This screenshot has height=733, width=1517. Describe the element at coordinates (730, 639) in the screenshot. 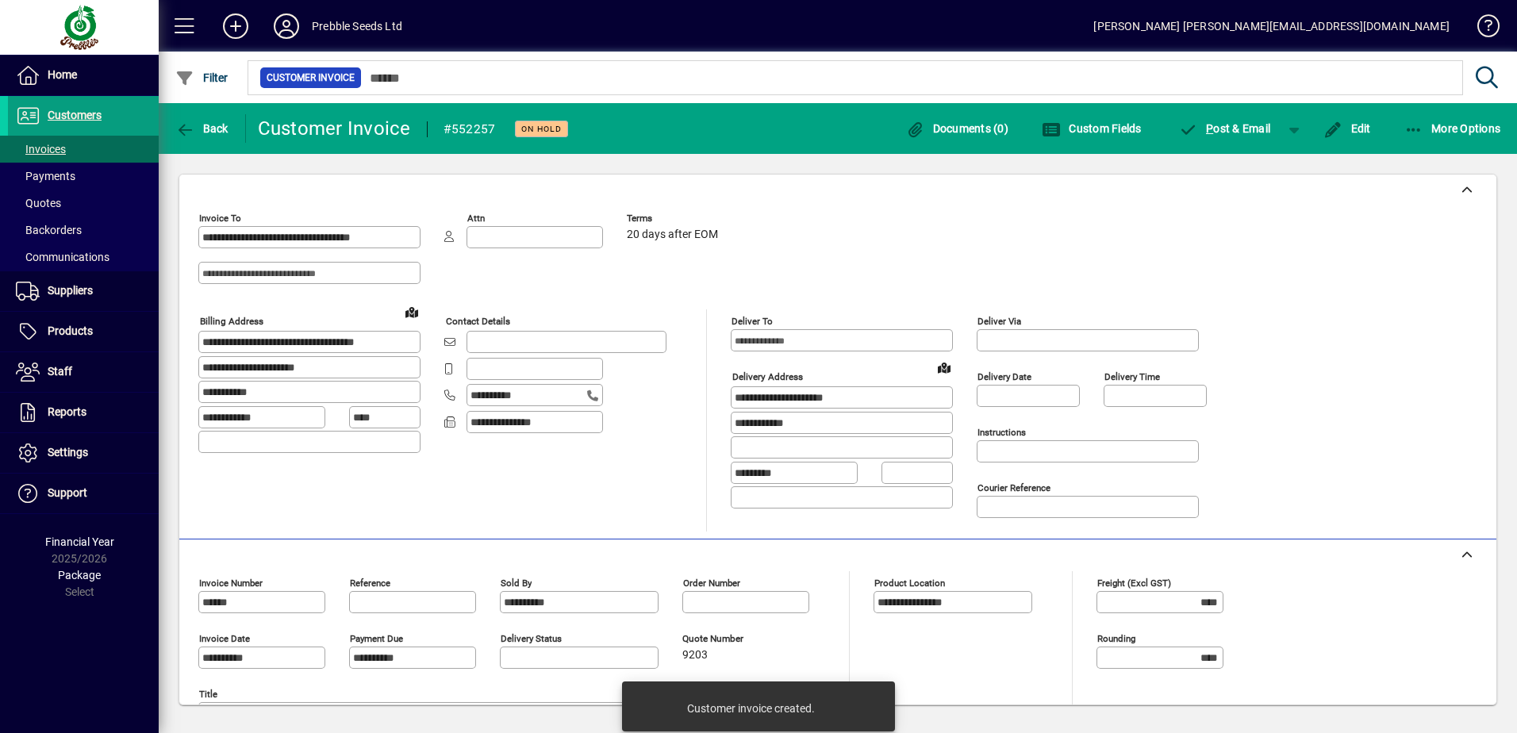

I see `span: Quote number` at that location.